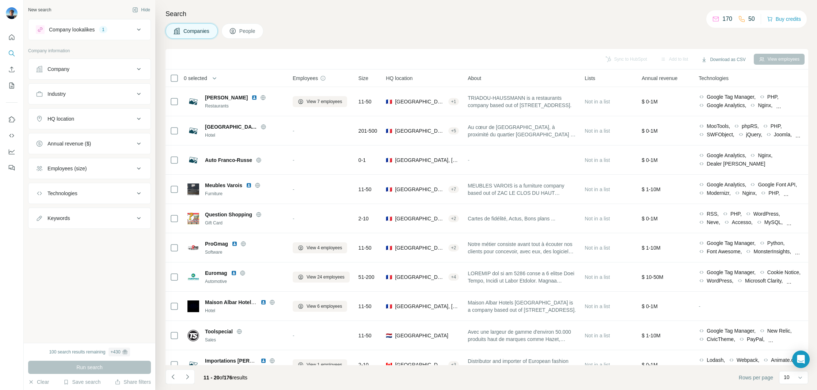  What do you see at coordinates (751, 19) in the screenshot?
I see `p: 50` at bounding box center [751, 19].